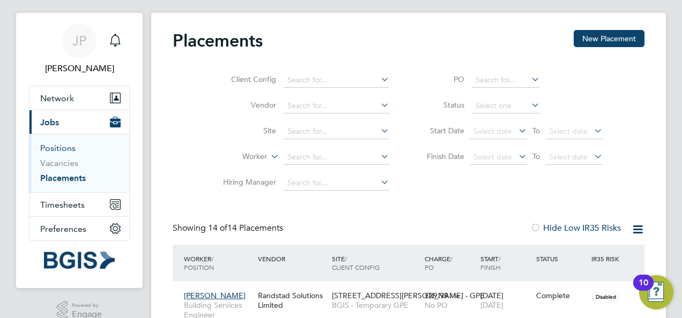 The width and height of the screenshot is (682, 318). What do you see at coordinates (375, 306) in the screenshot?
I see `span: BGIS - Temporary GPE` at bounding box center [375, 306].